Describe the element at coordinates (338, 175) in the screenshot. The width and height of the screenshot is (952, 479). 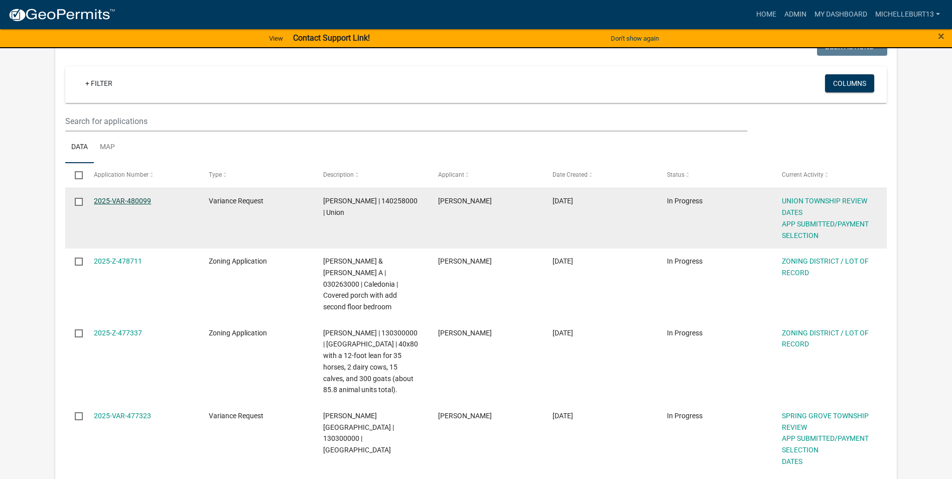
I see `span: Description` at that location.